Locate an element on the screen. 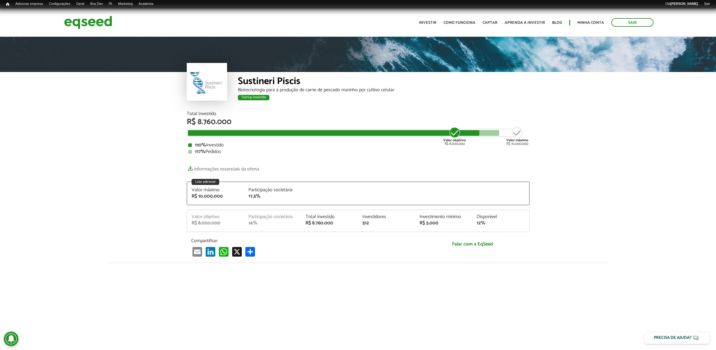  div: Biotecnologia para a produção de carne de pescado marinho por cultivo celular is located at coordinates (384, 90).